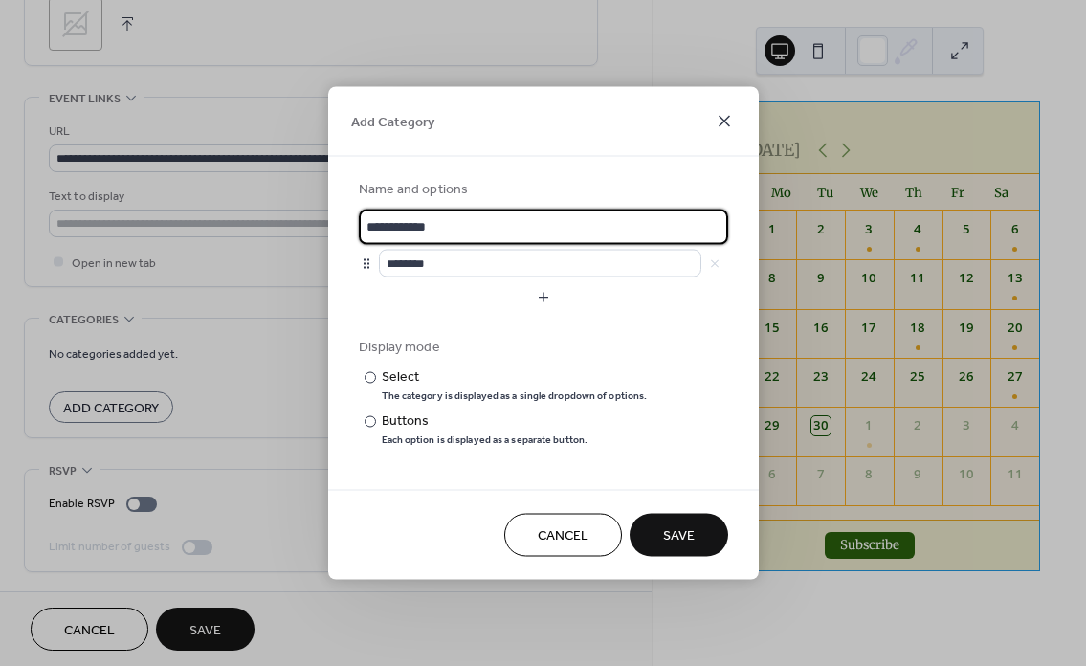 The image size is (1086, 666). Describe the element at coordinates (392, 123) in the screenshot. I see `span: Add Category` at that location.